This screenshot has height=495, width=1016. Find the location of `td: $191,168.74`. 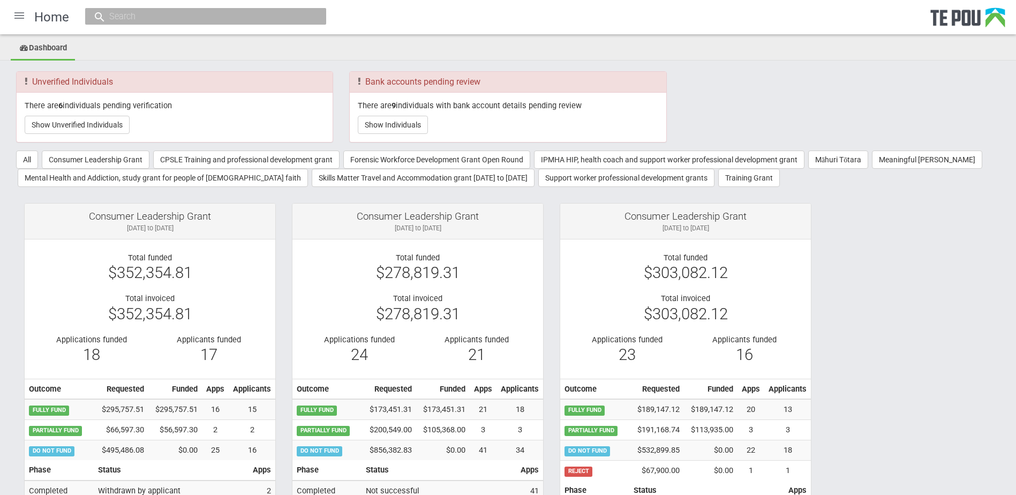

td: $191,168.74 is located at coordinates (656, 430).